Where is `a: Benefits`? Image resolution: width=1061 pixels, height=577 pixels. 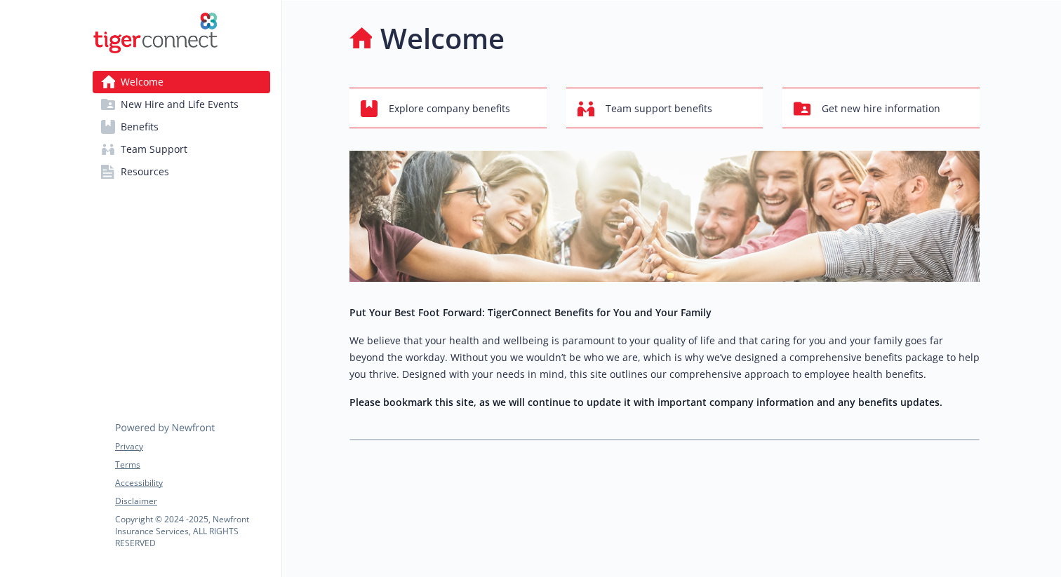 a: Benefits is located at coordinates (181, 127).